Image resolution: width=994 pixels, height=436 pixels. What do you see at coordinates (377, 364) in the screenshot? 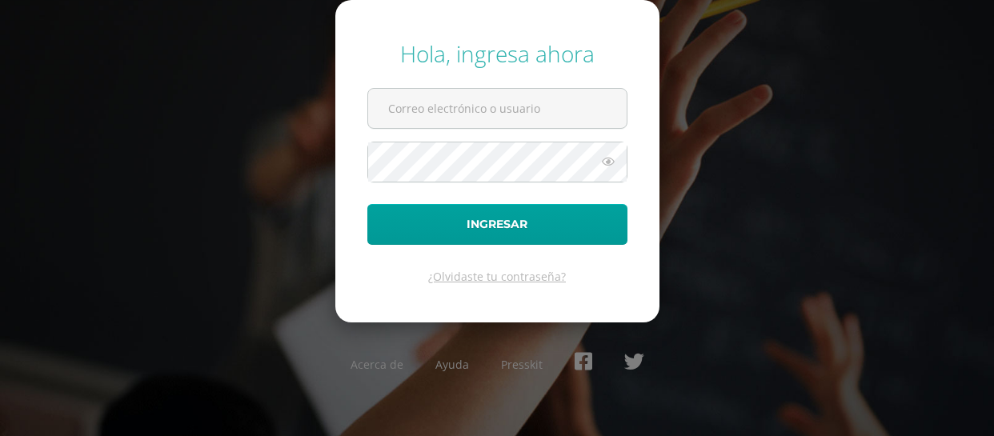
I see `a: Acerca de` at bounding box center [377, 364].